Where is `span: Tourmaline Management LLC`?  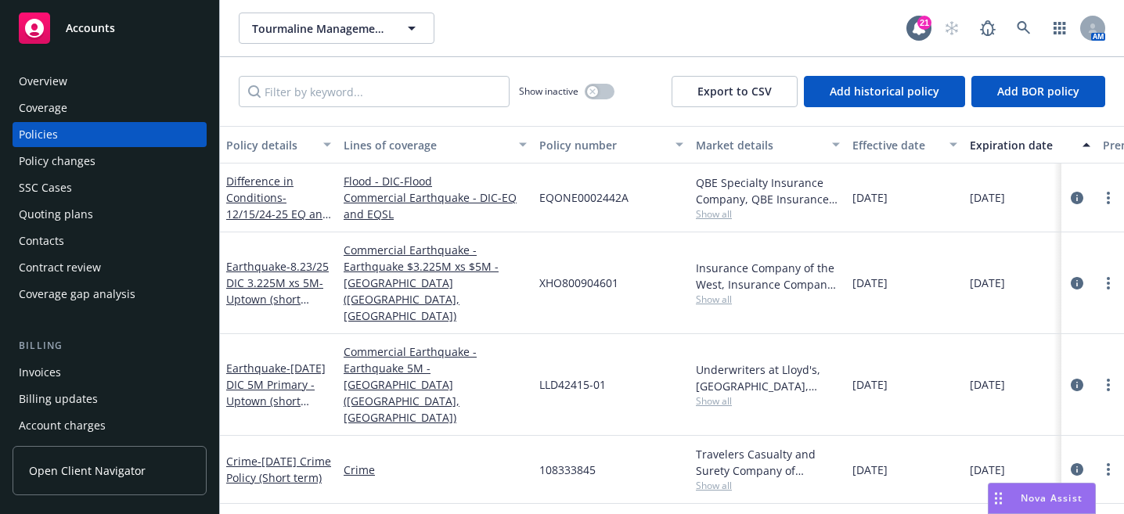
span: Tourmaline Management LLC is located at coordinates (319, 28).